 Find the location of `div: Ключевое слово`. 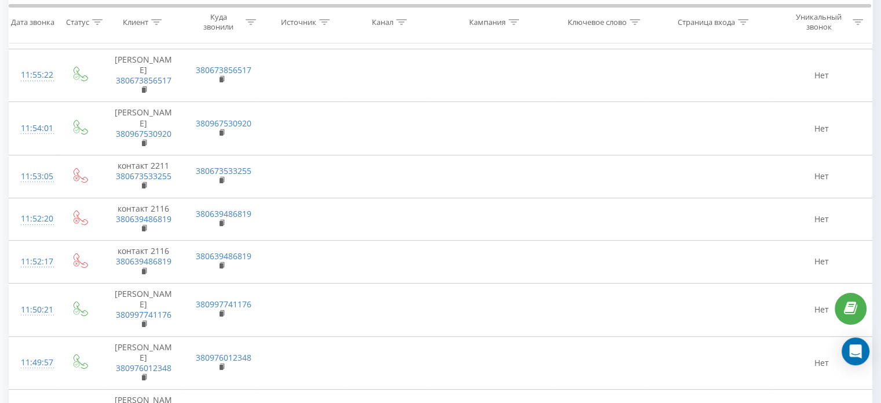

div: Ключевое слово is located at coordinates (597, 21).